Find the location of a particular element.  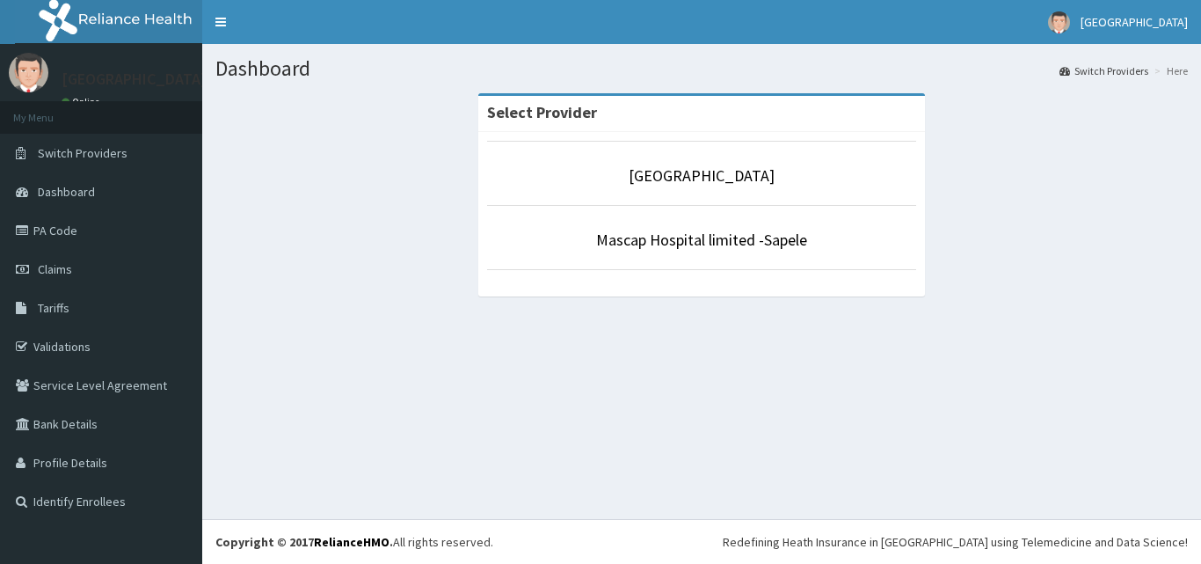

span: Dashboard is located at coordinates (66, 192).